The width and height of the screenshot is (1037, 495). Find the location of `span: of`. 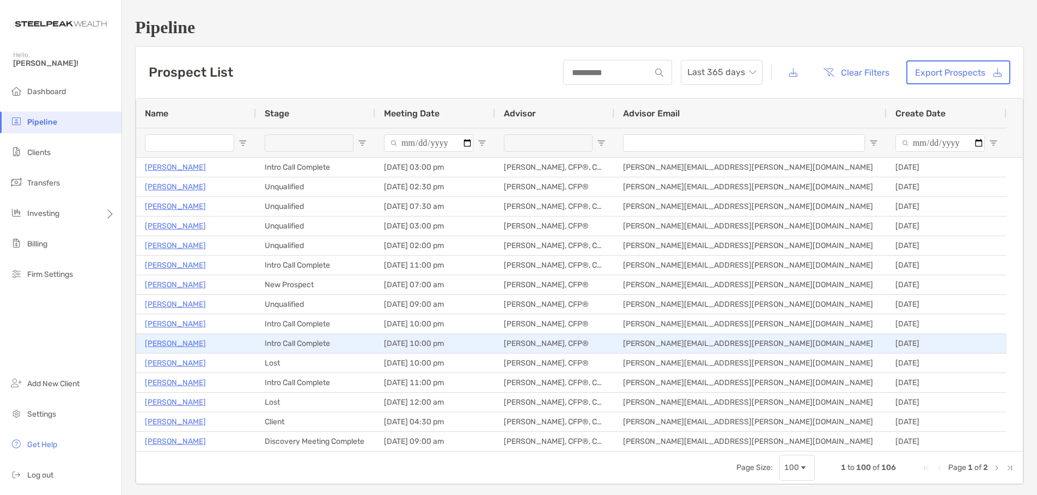

span: of is located at coordinates (875, 468).